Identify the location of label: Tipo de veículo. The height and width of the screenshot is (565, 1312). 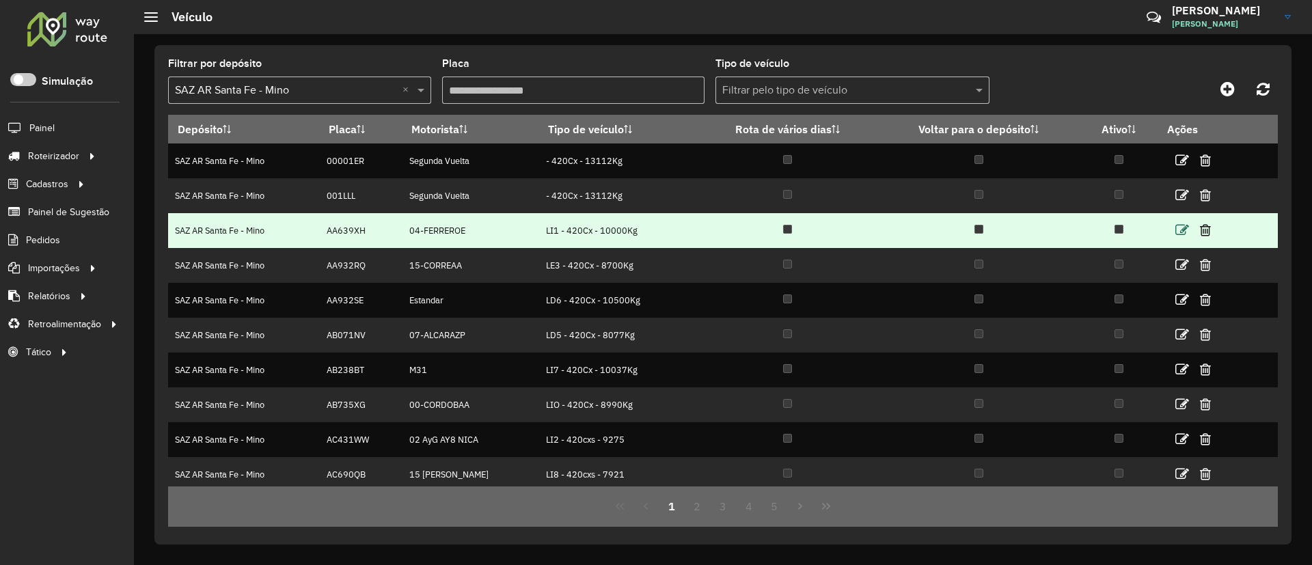
(753, 64).